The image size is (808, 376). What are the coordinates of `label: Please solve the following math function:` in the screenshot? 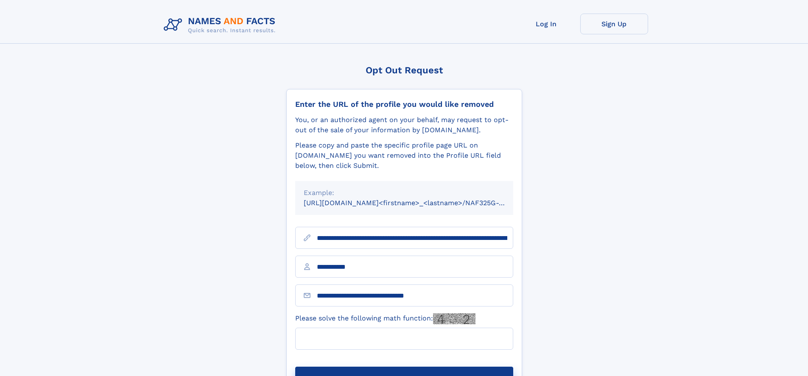 It's located at (385, 319).